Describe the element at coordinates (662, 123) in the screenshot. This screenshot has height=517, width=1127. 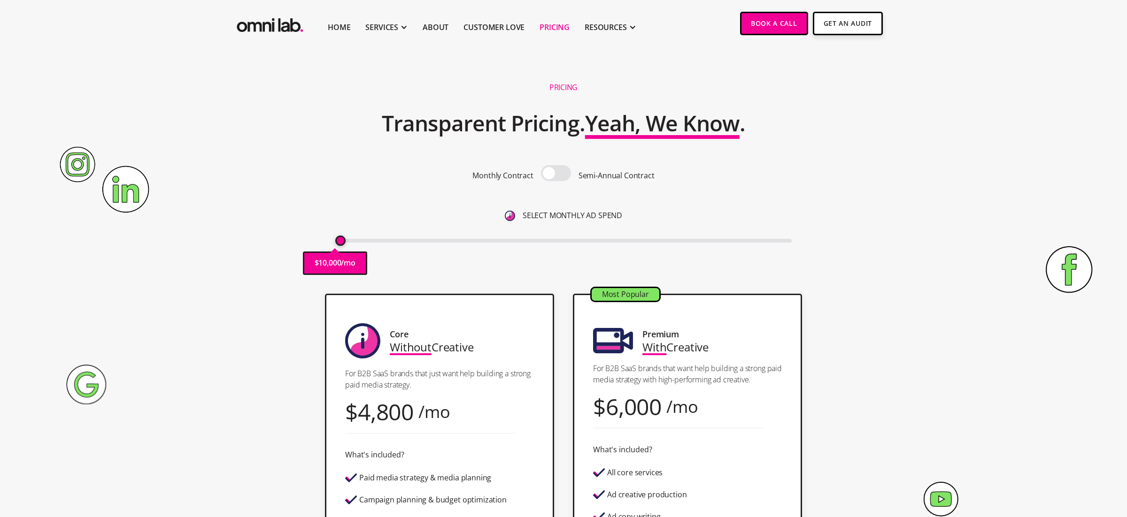
I see `span: Yeah, We Know` at that location.